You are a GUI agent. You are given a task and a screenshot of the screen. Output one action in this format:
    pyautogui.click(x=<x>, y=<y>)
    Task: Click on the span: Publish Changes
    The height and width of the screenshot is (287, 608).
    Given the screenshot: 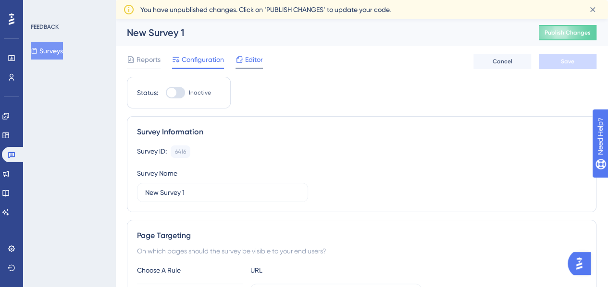 What is the action you would take?
    pyautogui.click(x=568, y=33)
    